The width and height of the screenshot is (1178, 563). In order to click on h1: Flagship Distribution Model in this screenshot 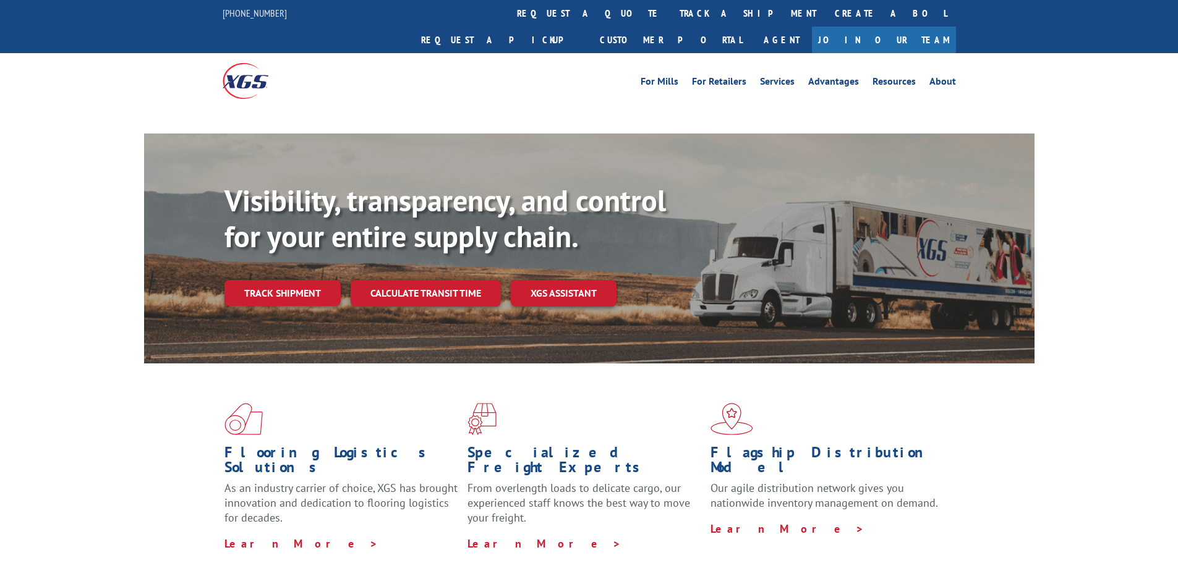, I will do `click(827, 463)`.